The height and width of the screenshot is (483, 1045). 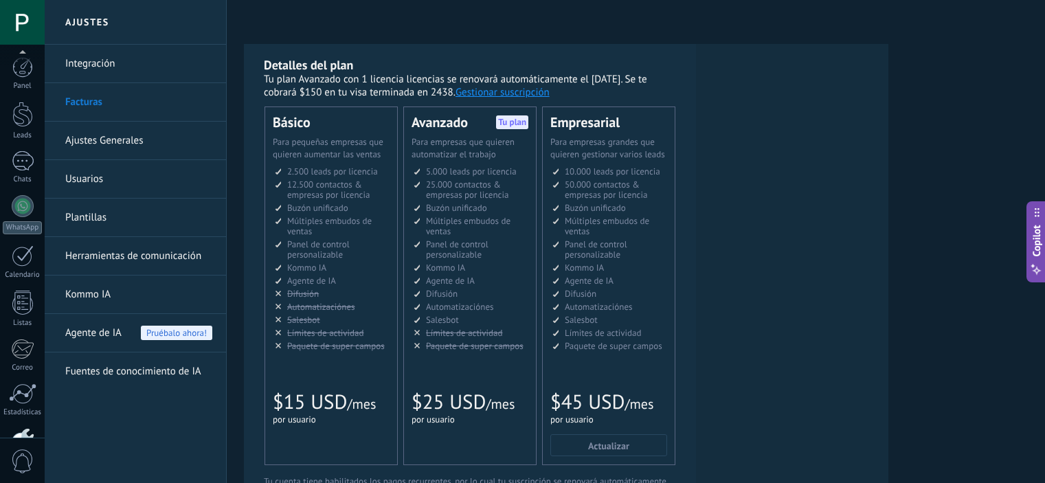 I want to click on li: Herramientas de comunicación, so click(x=135, y=256).